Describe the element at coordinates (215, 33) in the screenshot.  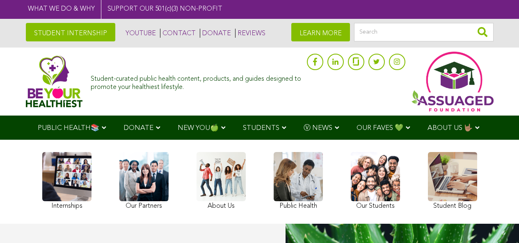
I see `a: DONATE` at that location.